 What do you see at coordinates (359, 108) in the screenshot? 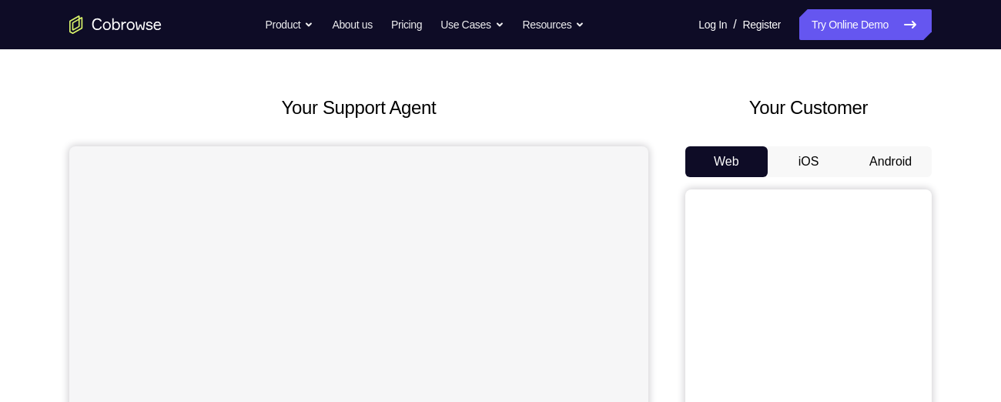
I see `h2: Your Support Agent` at bounding box center [359, 108].